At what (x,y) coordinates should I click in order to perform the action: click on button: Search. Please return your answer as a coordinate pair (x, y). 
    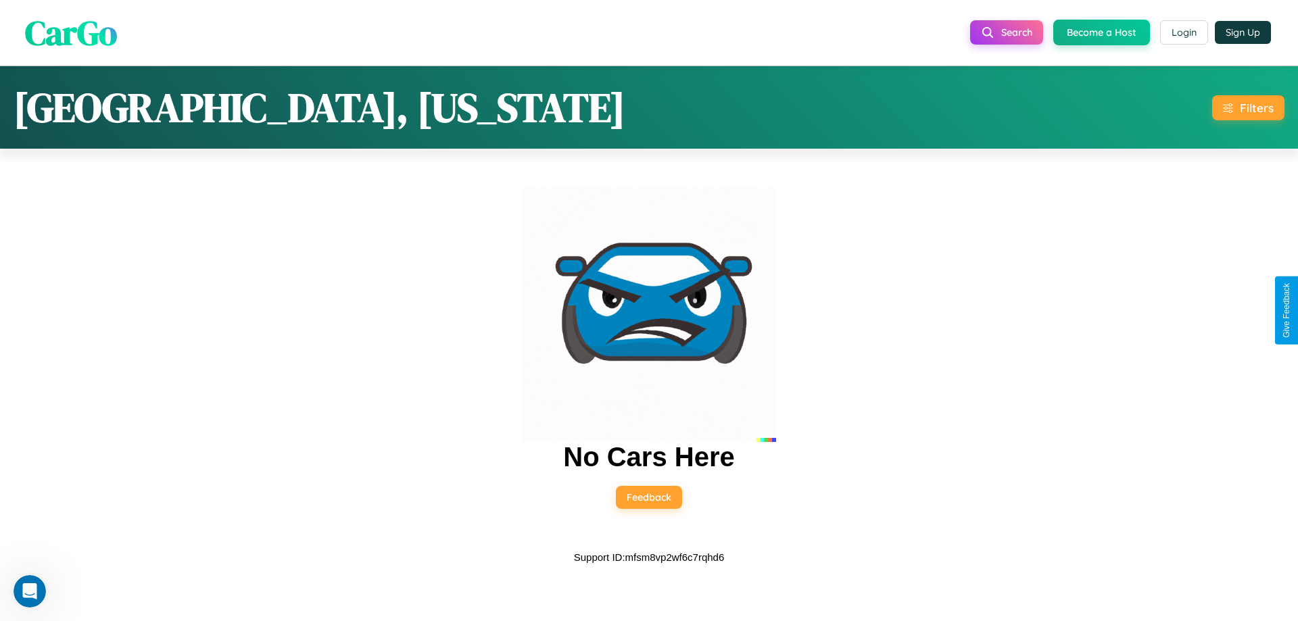
    Looking at the image, I should click on (1006, 32).